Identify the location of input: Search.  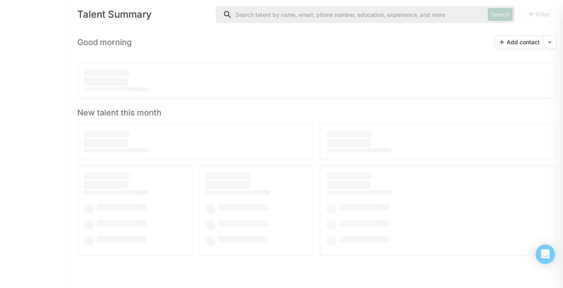
(350, 14).